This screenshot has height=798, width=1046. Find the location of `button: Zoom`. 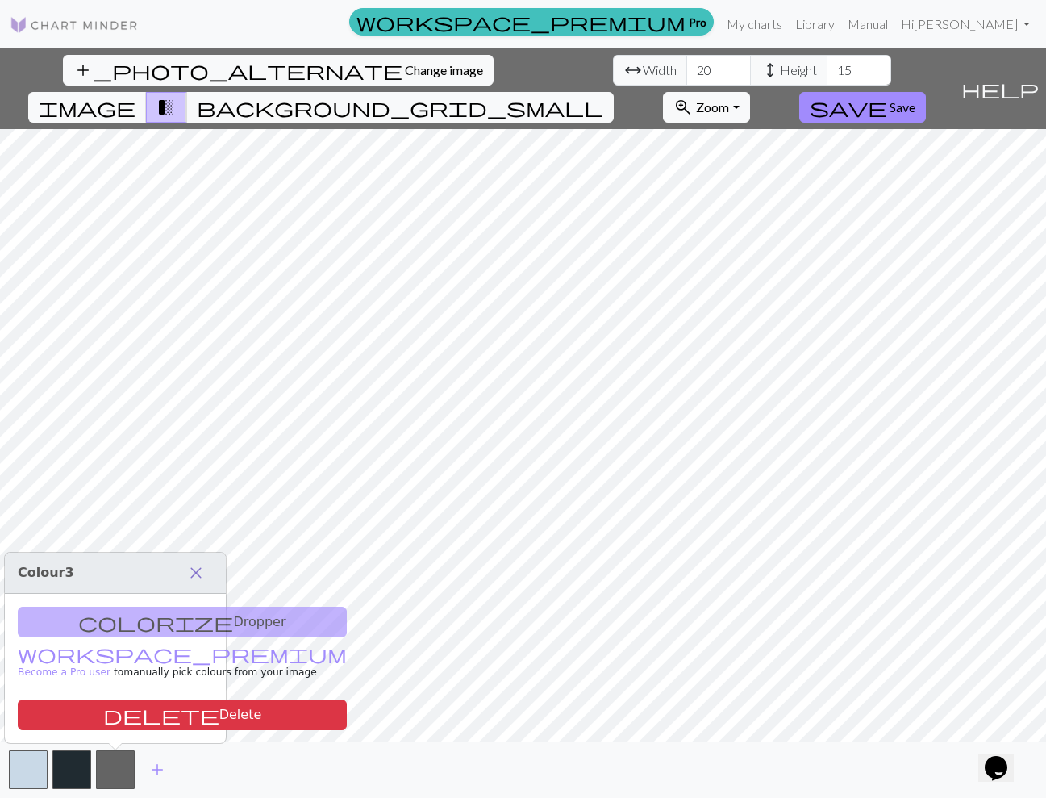

button: Zoom is located at coordinates (706, 107).